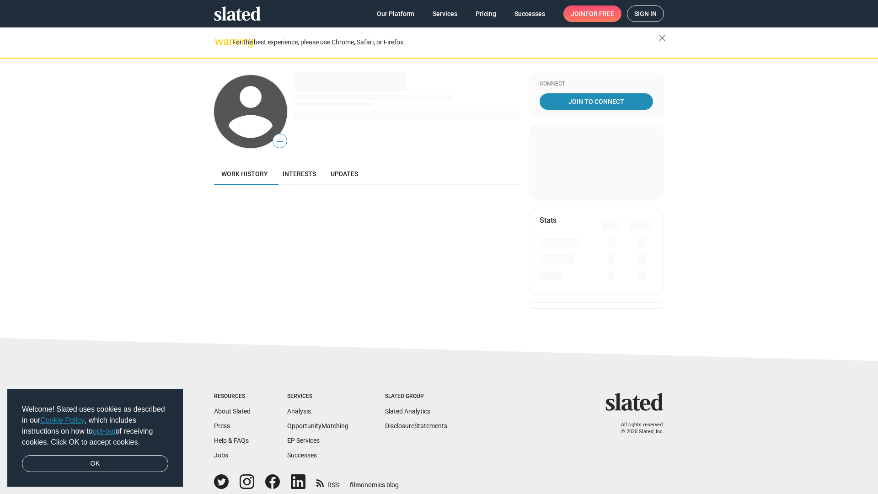  Describe the element at coordinates (344, 174) in the screenshot. I see `span: Updates` at that location.